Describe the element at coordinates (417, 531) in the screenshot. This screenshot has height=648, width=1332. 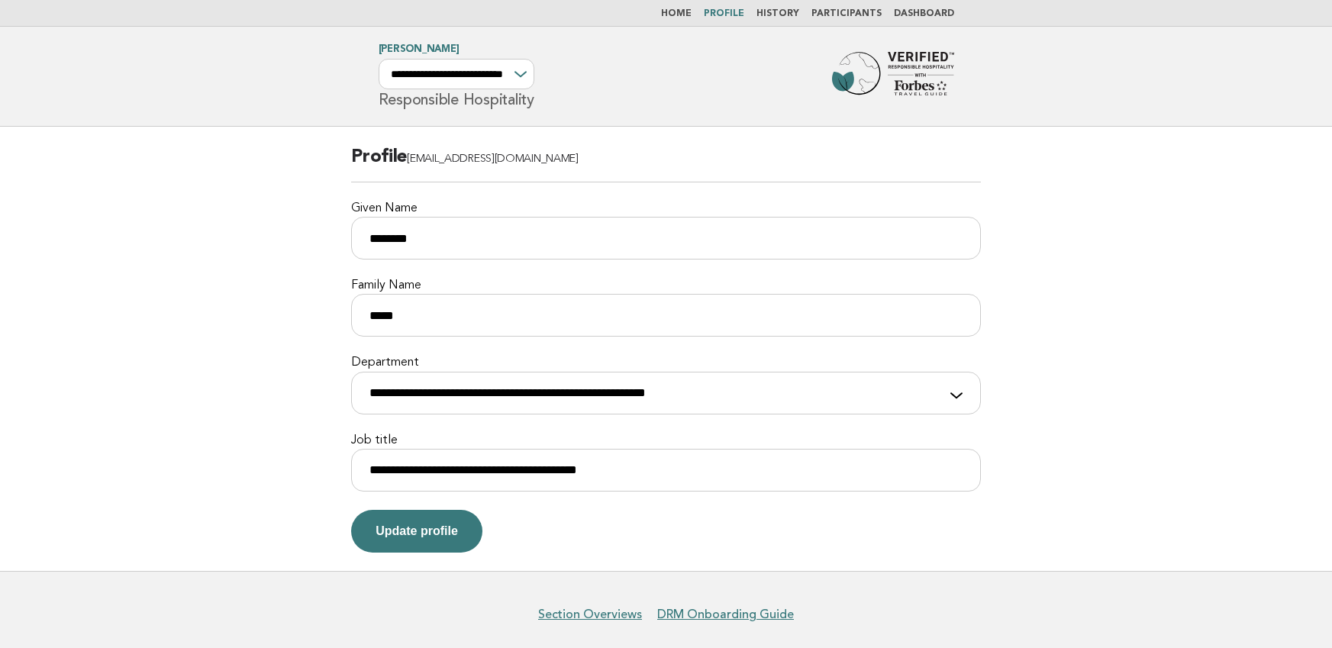
I see `button: Update profile` at that location.